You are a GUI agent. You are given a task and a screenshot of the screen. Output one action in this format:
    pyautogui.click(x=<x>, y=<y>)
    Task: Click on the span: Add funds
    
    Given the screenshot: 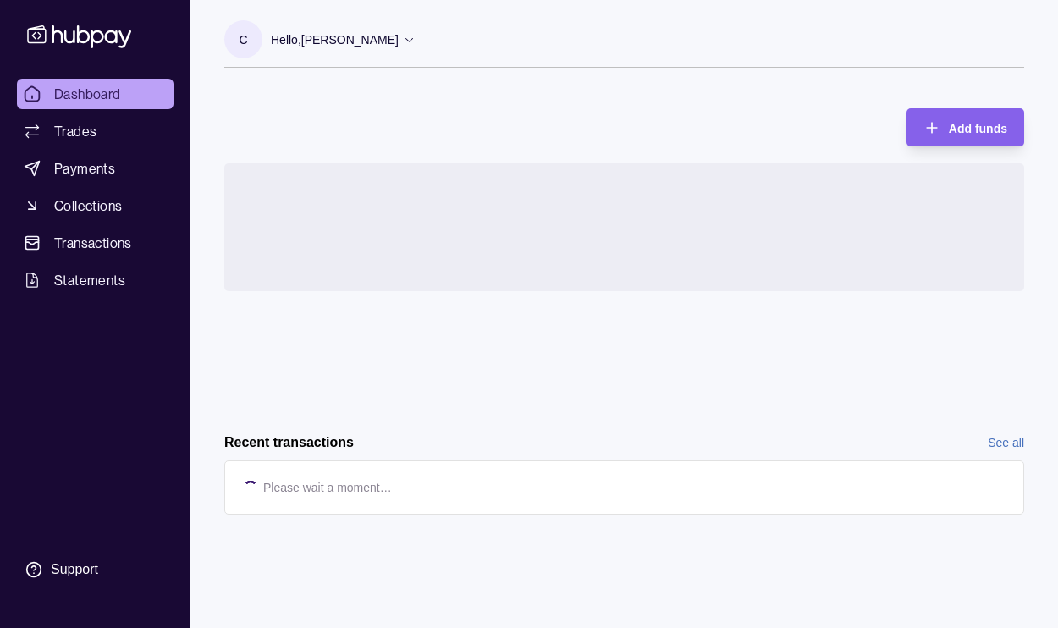 What is the action you would take?
    pyautogui.click(x=978, y=129)
    